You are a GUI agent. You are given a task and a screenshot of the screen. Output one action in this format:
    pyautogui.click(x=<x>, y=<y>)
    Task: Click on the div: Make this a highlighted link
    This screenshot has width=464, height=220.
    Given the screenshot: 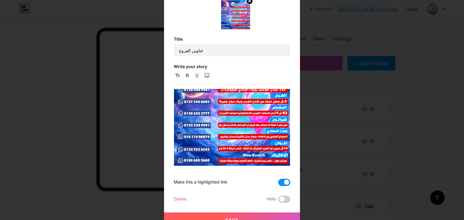 What is the action you would take?
    pyautogui.click(x=200, y=183)
    